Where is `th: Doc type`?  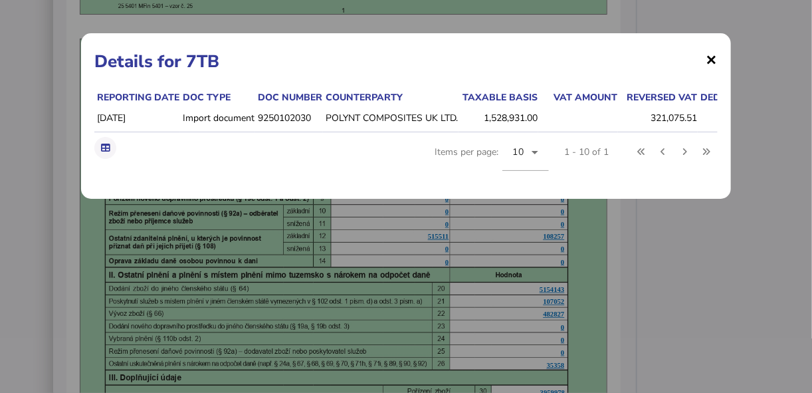 th: Doc type is located at coordinates (217, 97).